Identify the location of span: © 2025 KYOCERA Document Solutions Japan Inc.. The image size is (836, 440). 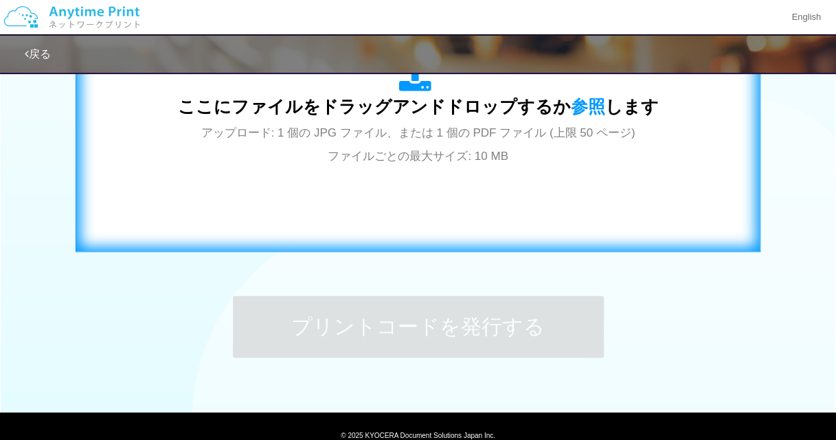
(418, 435).